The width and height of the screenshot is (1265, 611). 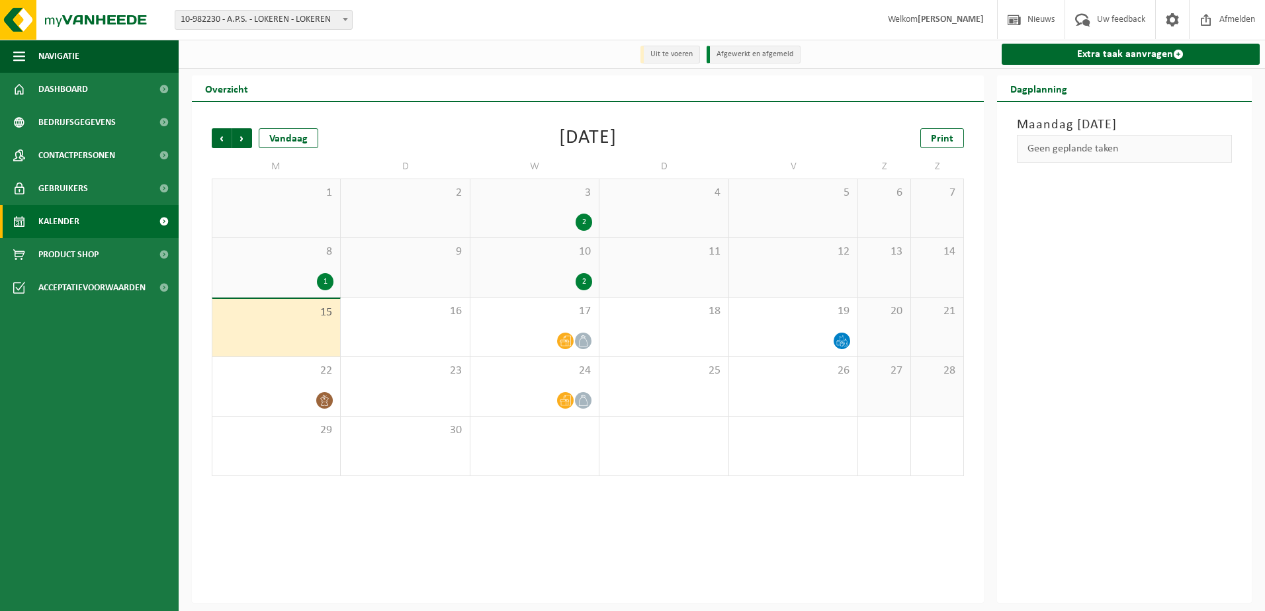 What do you see at coordinates (68, 255) in the screenshot?
I see `span: Product Shop` at bounding box center [68, 255].